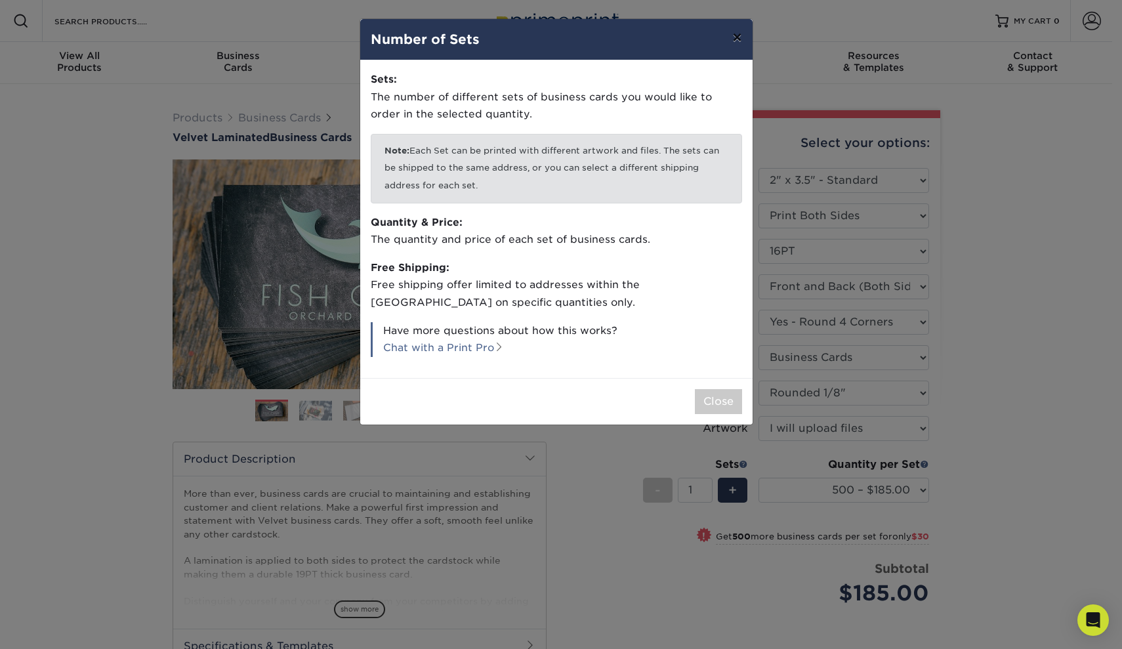  I want to click on p: Each Set can be printed with different artwork and files. The sets can be shipped to the same add..., so click(556, 169).